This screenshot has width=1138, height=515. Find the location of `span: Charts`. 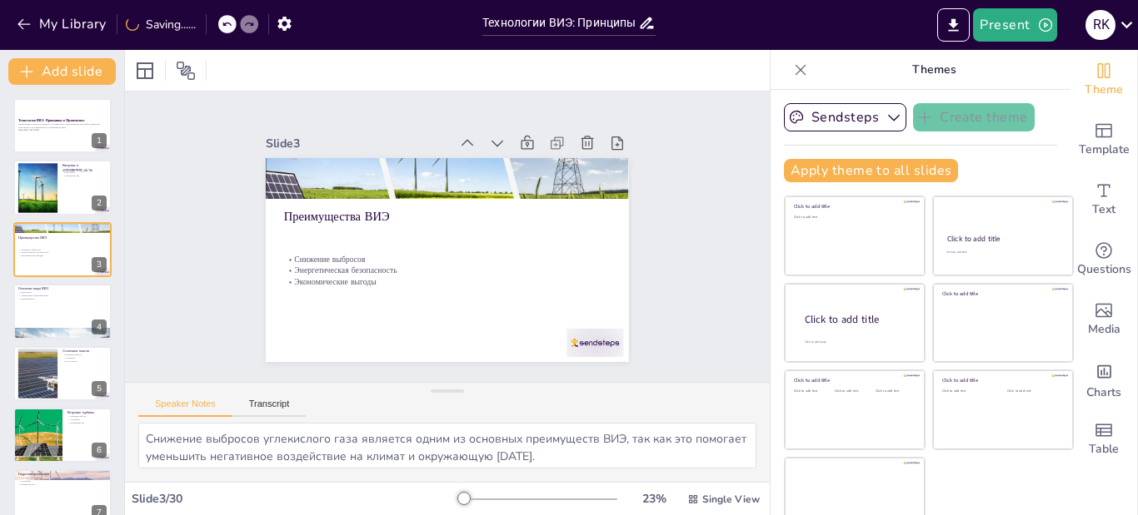

span: Charts is located at coordinates (1103, 393).